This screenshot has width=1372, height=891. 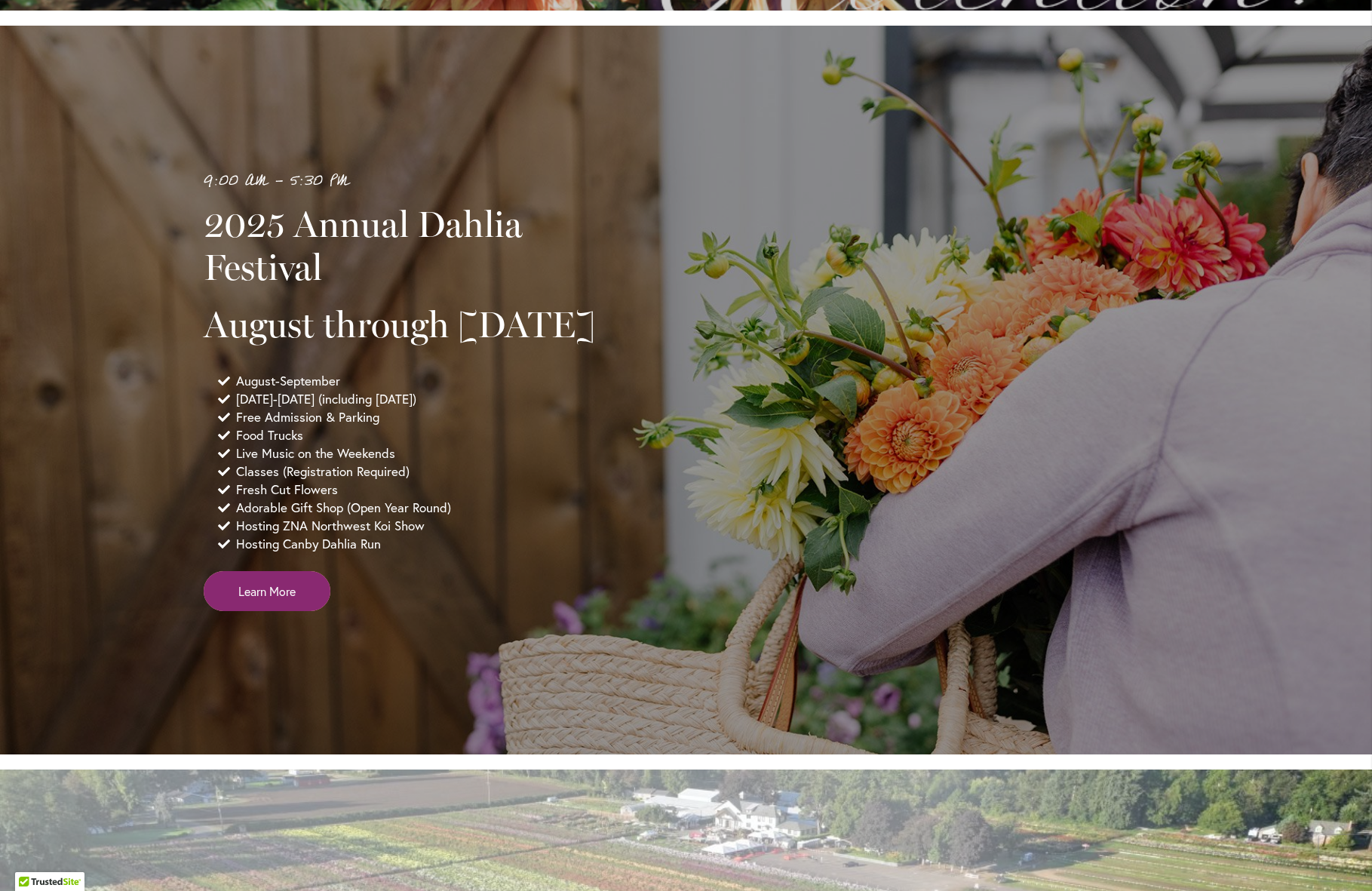 What do you see at coordinates (315, 453) in the screenshot?
I see `span: Live Music on the Weekends` at bounding box center [315, 453].